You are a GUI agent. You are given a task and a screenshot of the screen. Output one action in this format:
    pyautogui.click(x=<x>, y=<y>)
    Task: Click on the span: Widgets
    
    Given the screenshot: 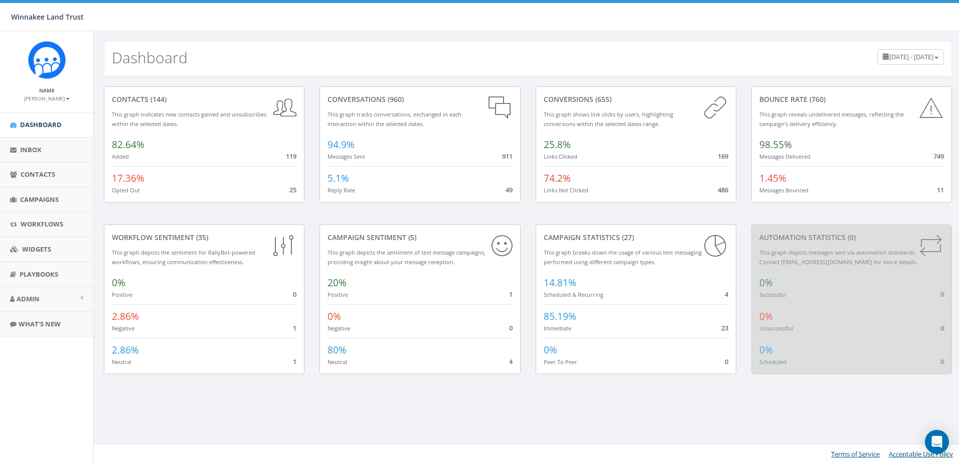 What is the action you would take?
    pyautogui.click(x=37, y=249)
    